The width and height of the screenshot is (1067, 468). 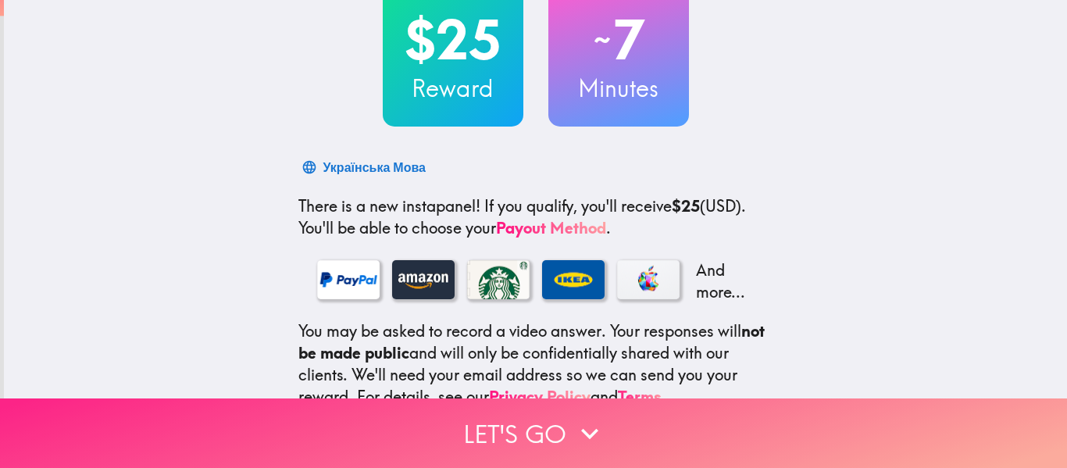 What do you see at coordinates (540, 396) in the screenshot?
I see `a: Privacy Policy` at bounding box center [540, 396].